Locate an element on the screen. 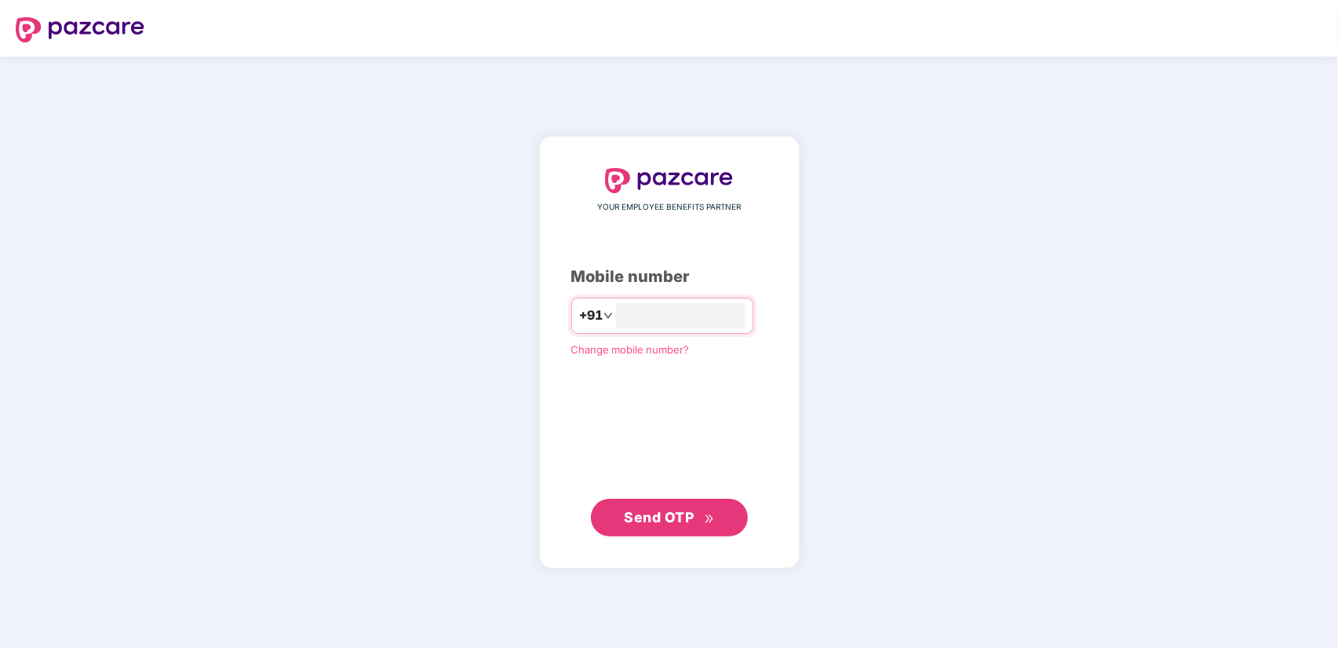 The image size is (1338, 648). div: Mobile number is located at coordinates (670, 276).